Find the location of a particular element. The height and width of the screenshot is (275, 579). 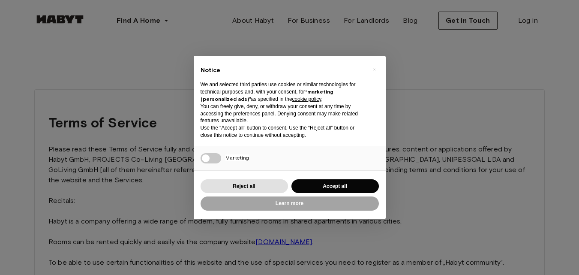

button: Close this notice is located at coordinates (375, 69).